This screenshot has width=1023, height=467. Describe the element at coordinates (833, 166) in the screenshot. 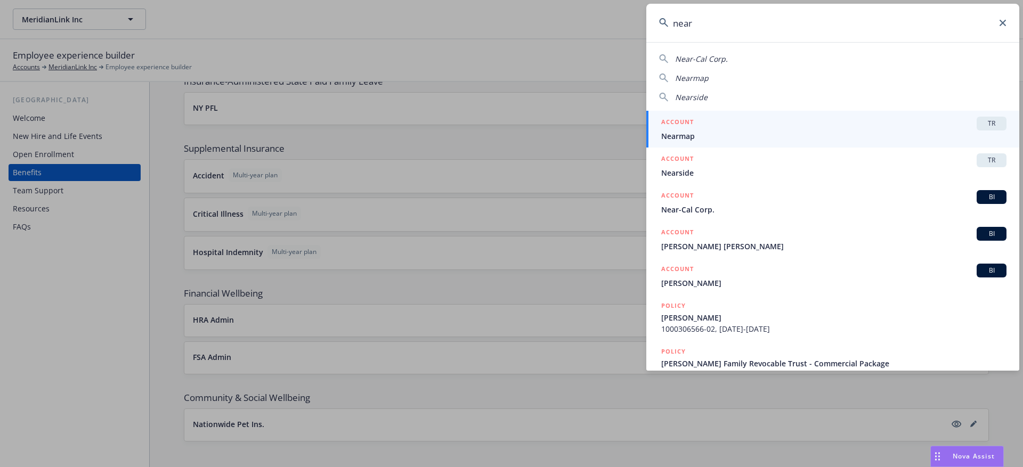

I see `a: ACCOUNTTRNearside` at that location.